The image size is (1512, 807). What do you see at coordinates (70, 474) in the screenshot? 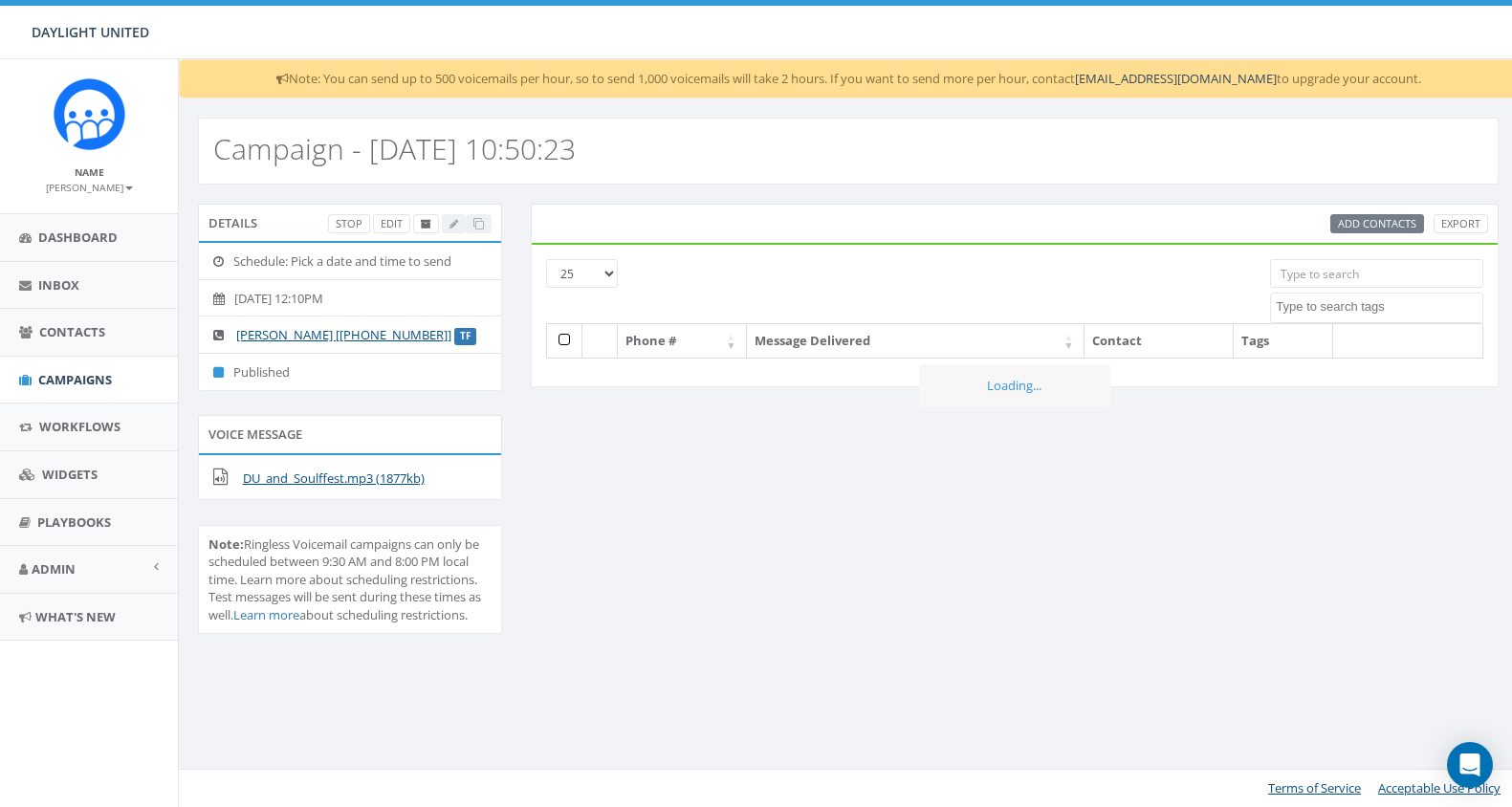
I see `span: Widgets` at bounding box center [70, 474].